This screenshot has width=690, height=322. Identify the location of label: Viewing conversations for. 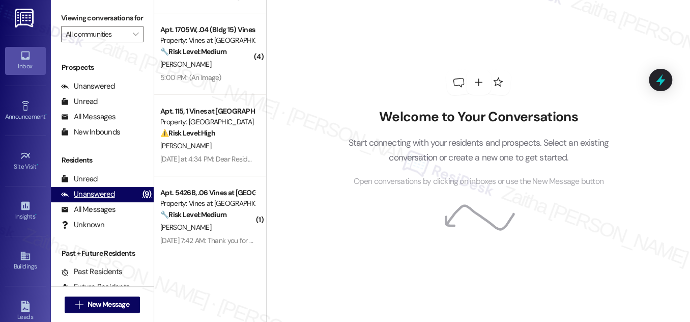
(102, 18).